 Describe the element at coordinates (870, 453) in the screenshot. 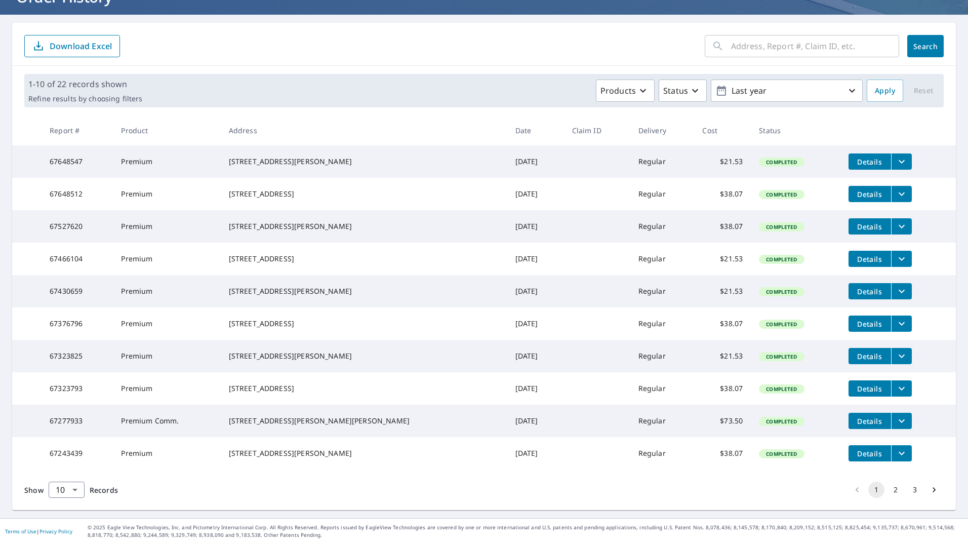

I see `button: detailsBtn-67243439` at that location.